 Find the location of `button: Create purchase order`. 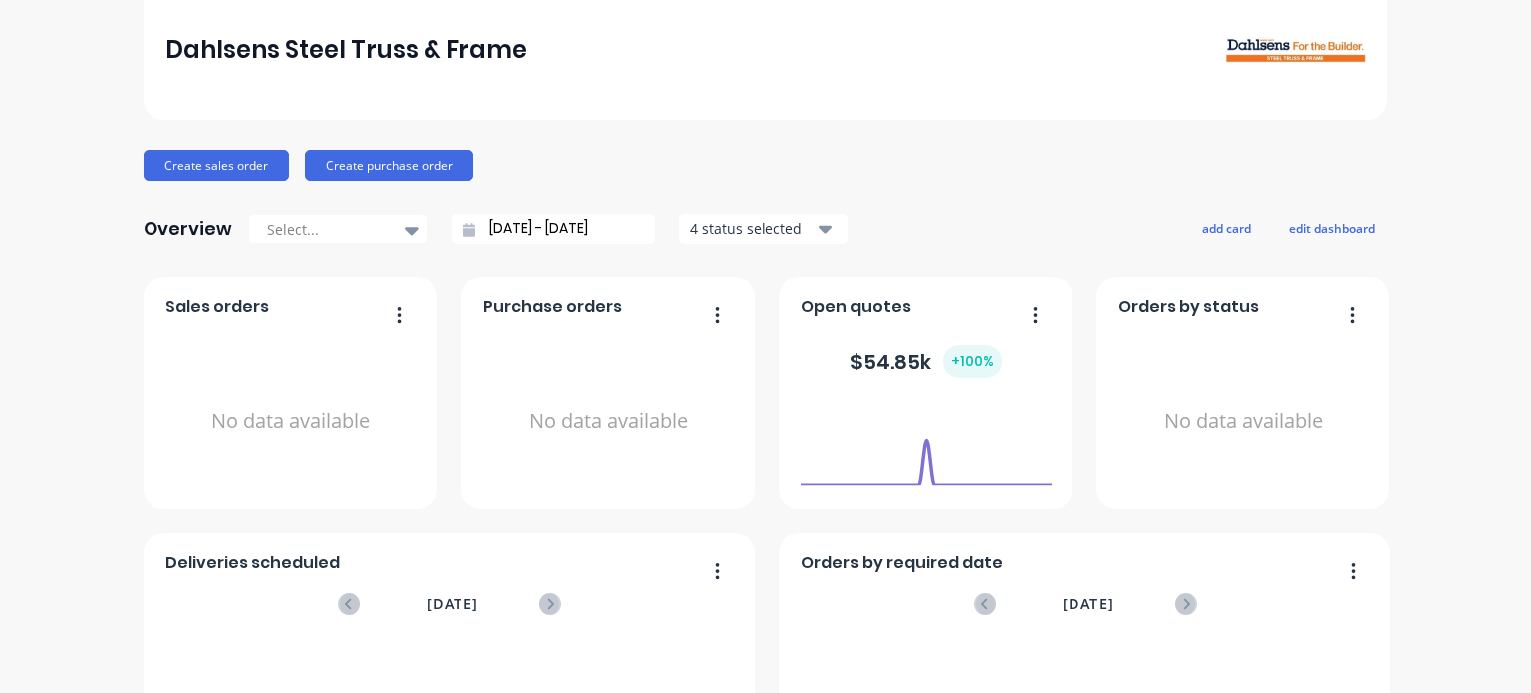

button: Create purchase order is located at coordinates (389, 165).